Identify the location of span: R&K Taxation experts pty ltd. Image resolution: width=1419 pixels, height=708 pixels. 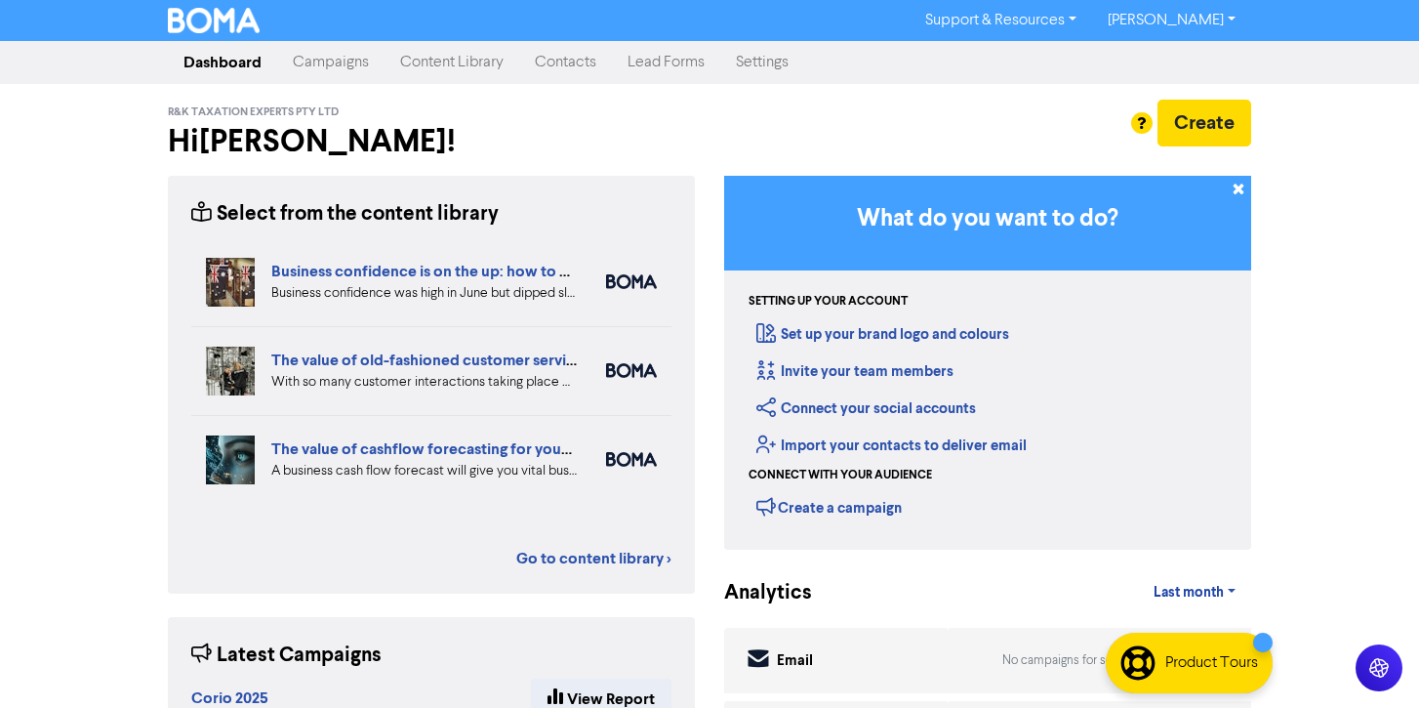
(253, 112).